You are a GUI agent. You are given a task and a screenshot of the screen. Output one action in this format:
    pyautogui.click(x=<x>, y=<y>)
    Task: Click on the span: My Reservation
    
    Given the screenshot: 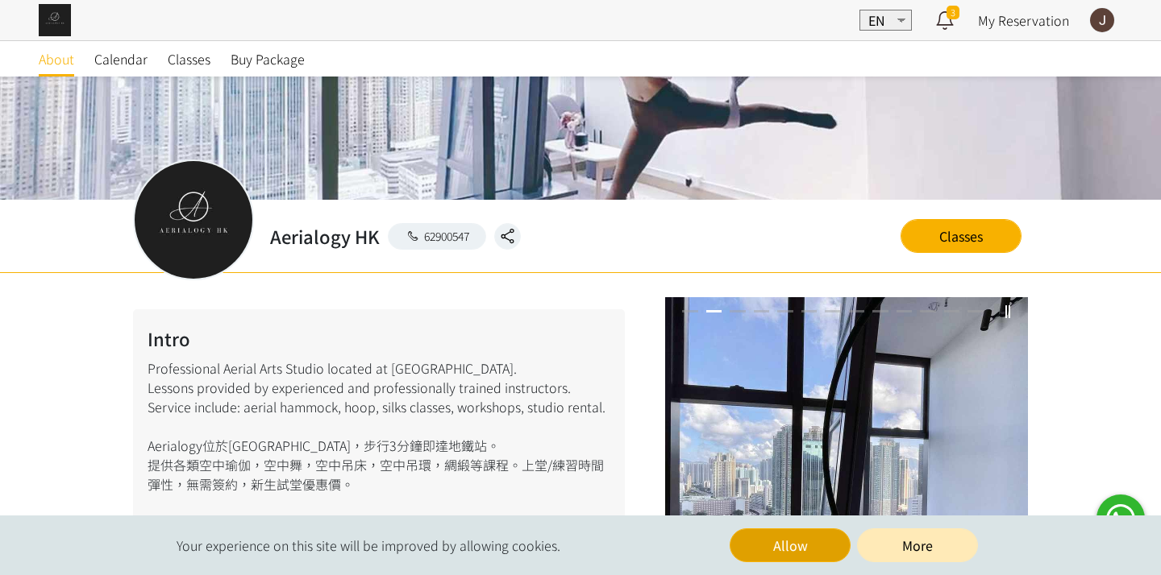 What is the action you would take?
    pyautogui.click(x=1023, y=20)
    